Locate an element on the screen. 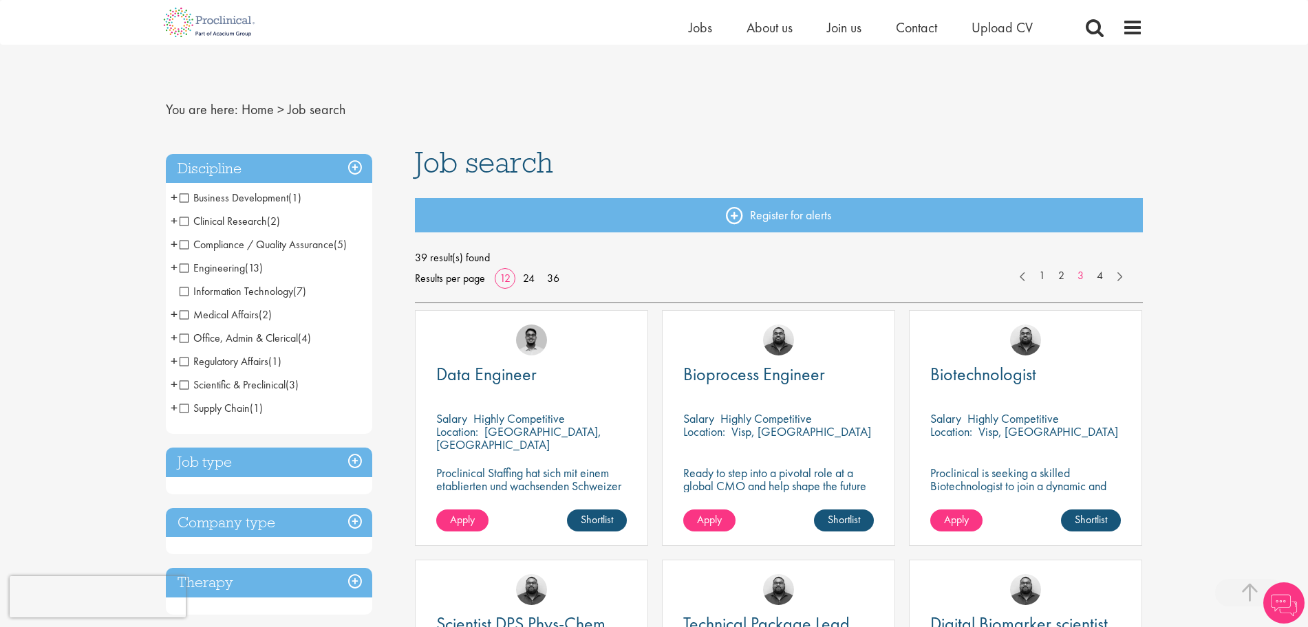  a: Jobs is located at coordinates (700, 28).